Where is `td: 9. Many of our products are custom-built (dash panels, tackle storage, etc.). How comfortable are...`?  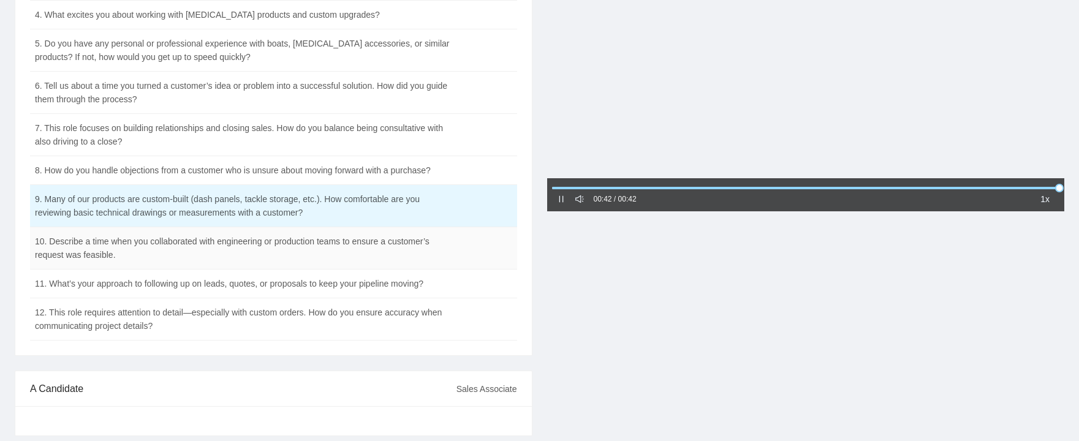 td: 9. Many of our products are custom-built (dash panels, tackle storage, etc.). How comfortable are... is located at coordinates (243, 206).